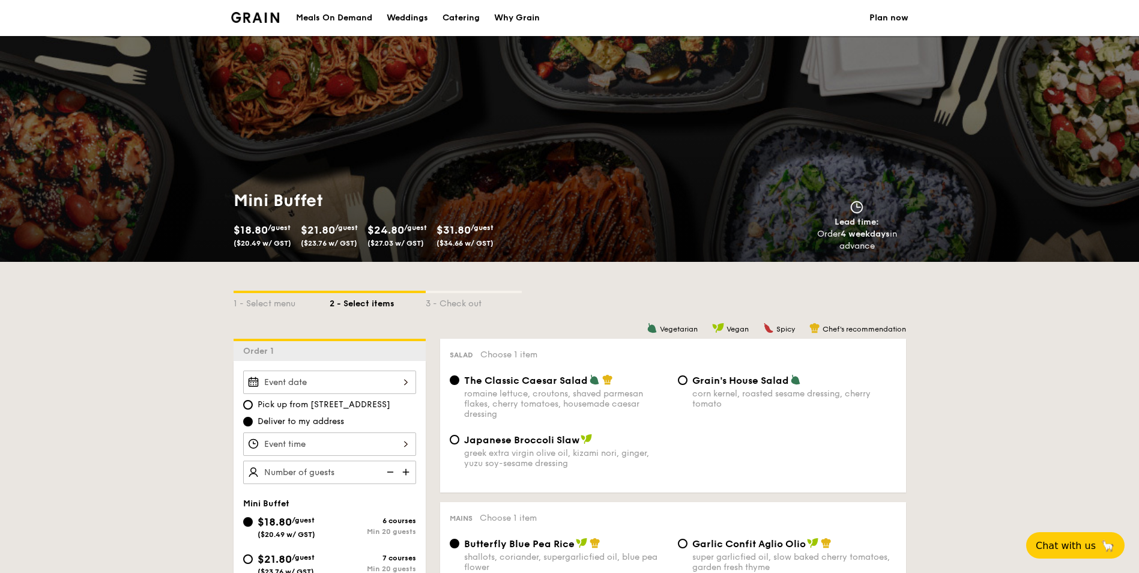  I want to click on input: Garlic Confit Aglio Oliosuper garlicfied oil, slow baked cherry tomatoes, garden fresh thyme, so click(683, 543).